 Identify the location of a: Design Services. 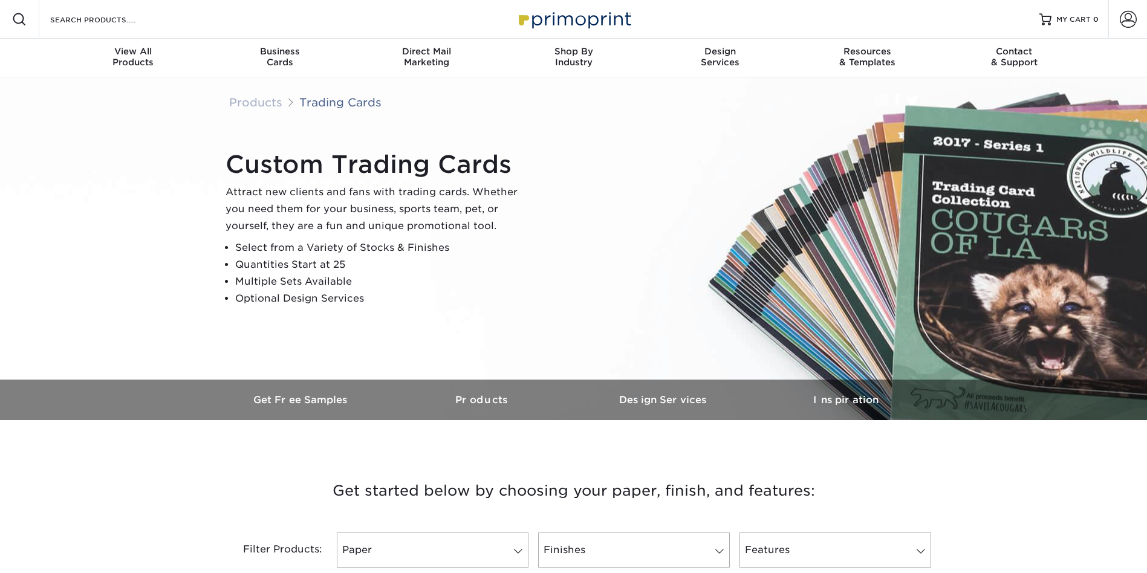
(665, 400).